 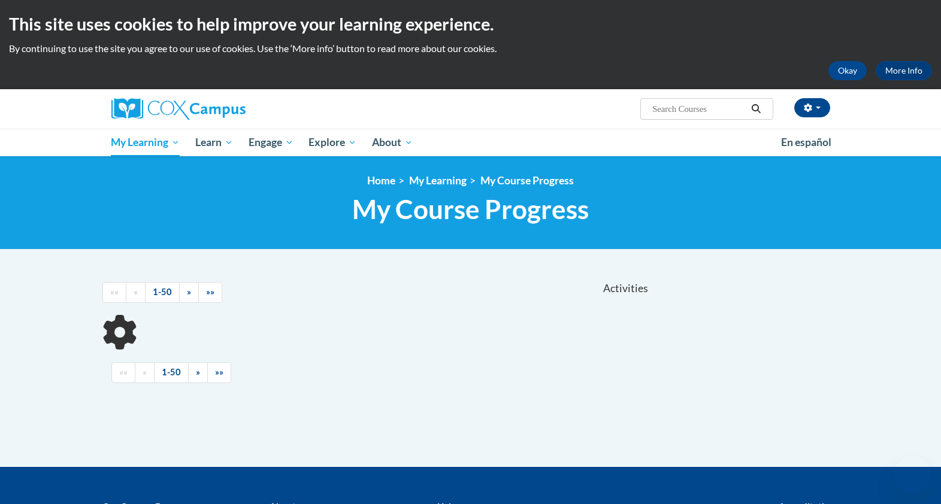 What do you see at coordinates (470, 209) in the screenshot?
I see `span: My Course Progress` at bounding box center [470, 209].